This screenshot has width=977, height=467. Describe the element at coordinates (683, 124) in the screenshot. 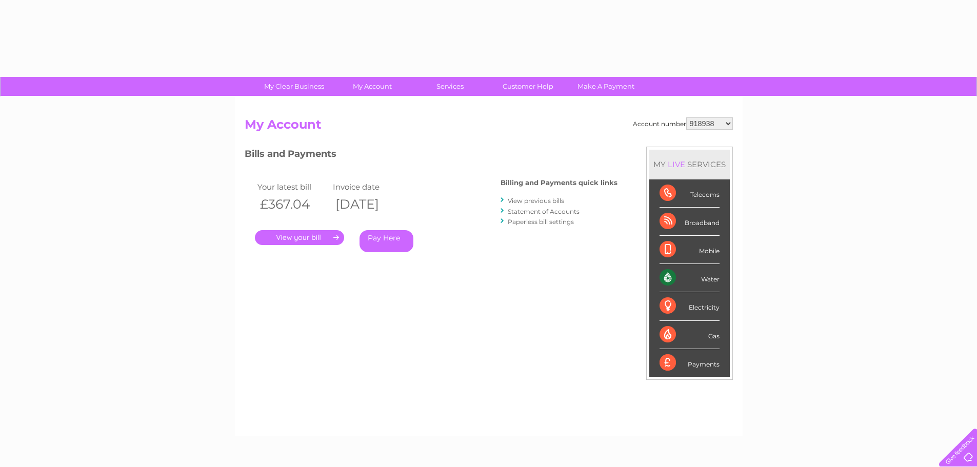

I see `div: Account number` at that location.